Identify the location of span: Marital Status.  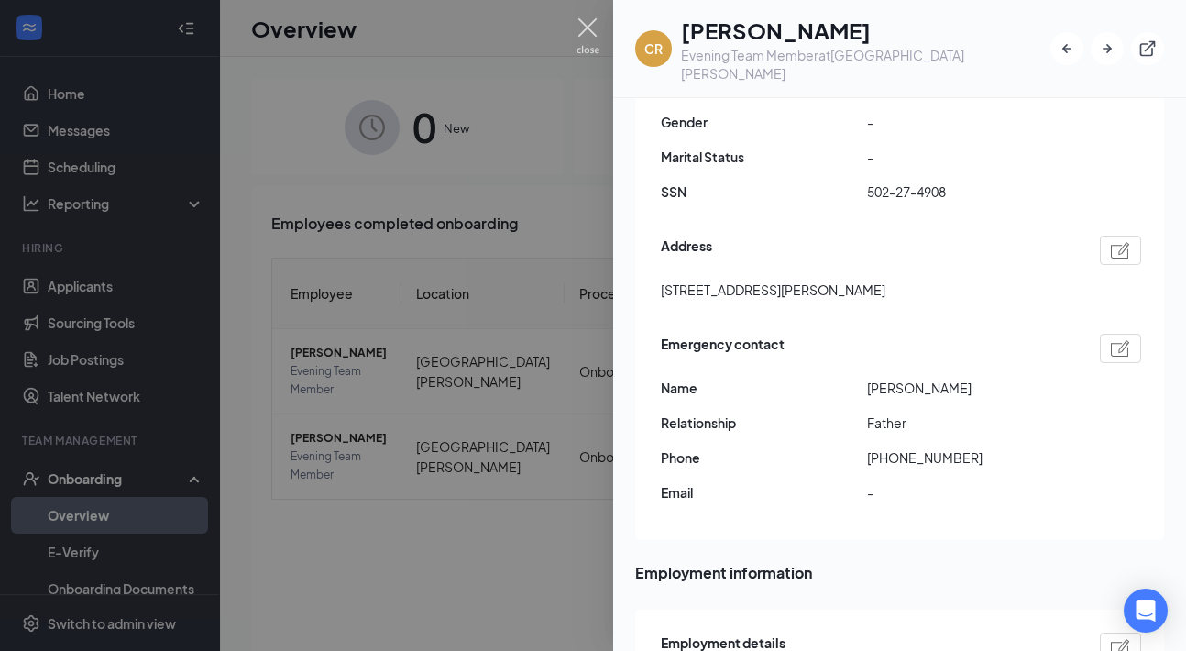
(764, 157).